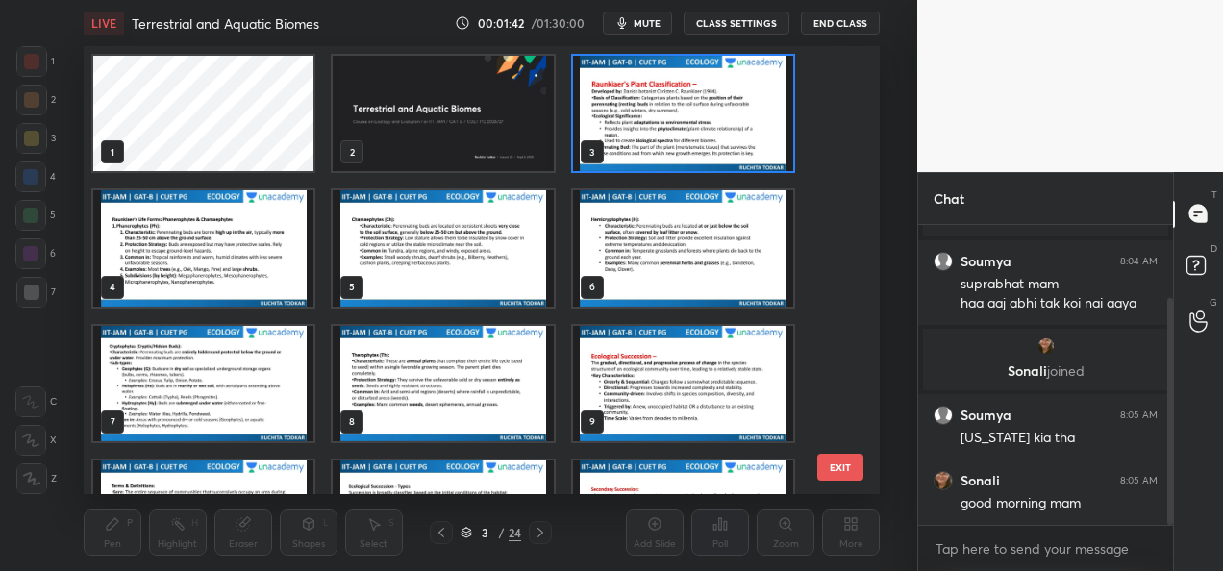 Image resolution: width=1223 pixels, height=571 pixels. I want to click on img: e442e2e6-8ac9-11f0-a03e-1a2703d61949.jpg, so click(442, 113).